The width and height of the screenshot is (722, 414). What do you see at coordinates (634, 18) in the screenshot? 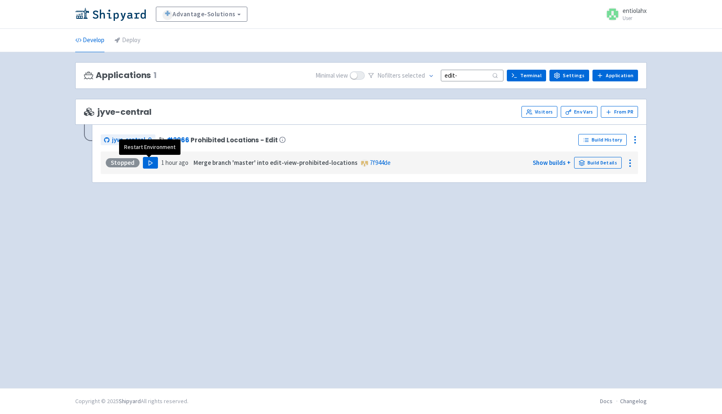
I see `small: User` at bounding box center [634, 18].